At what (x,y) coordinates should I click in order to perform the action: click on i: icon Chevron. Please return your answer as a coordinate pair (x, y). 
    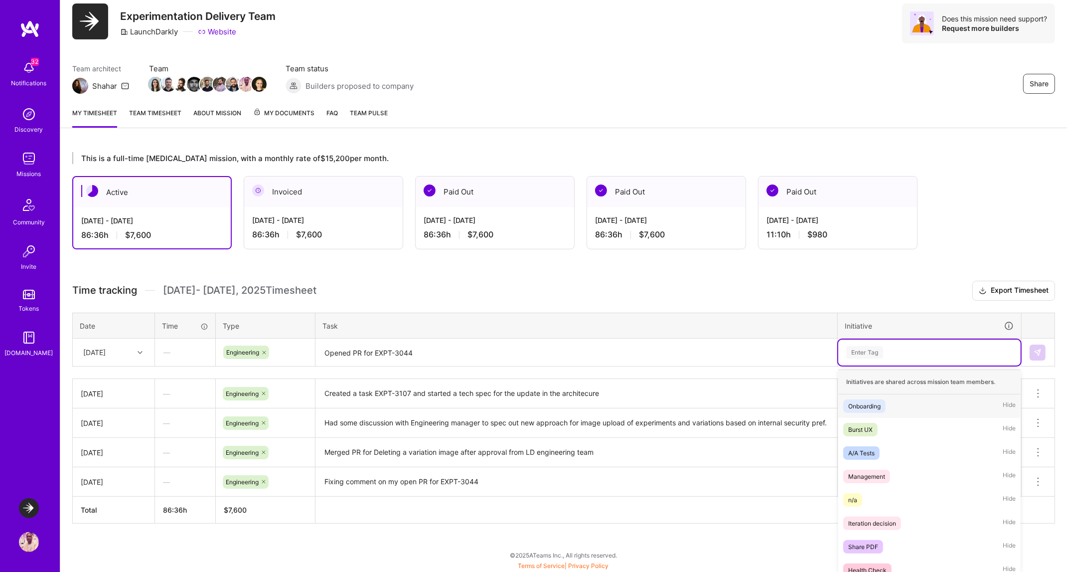
    Looking at the image, I should click on (140, 352).